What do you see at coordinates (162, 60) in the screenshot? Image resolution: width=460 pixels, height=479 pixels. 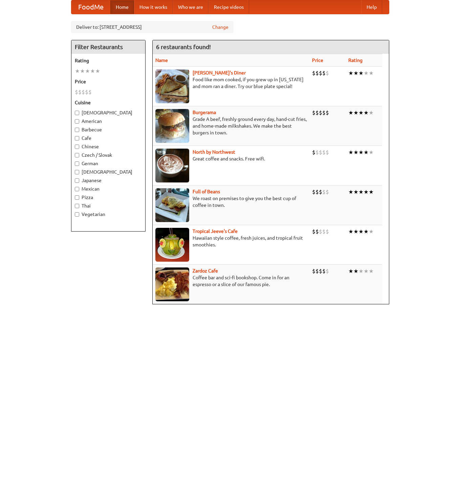 I see `a: Name` at bounding box center [162, 60].